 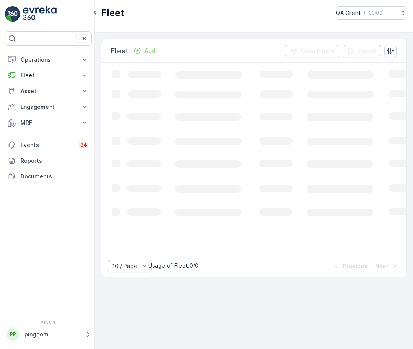 What do you see at coordinates (48, 177) in the screenshot?
I see `a: Documents` at bounding box center [48, 177].